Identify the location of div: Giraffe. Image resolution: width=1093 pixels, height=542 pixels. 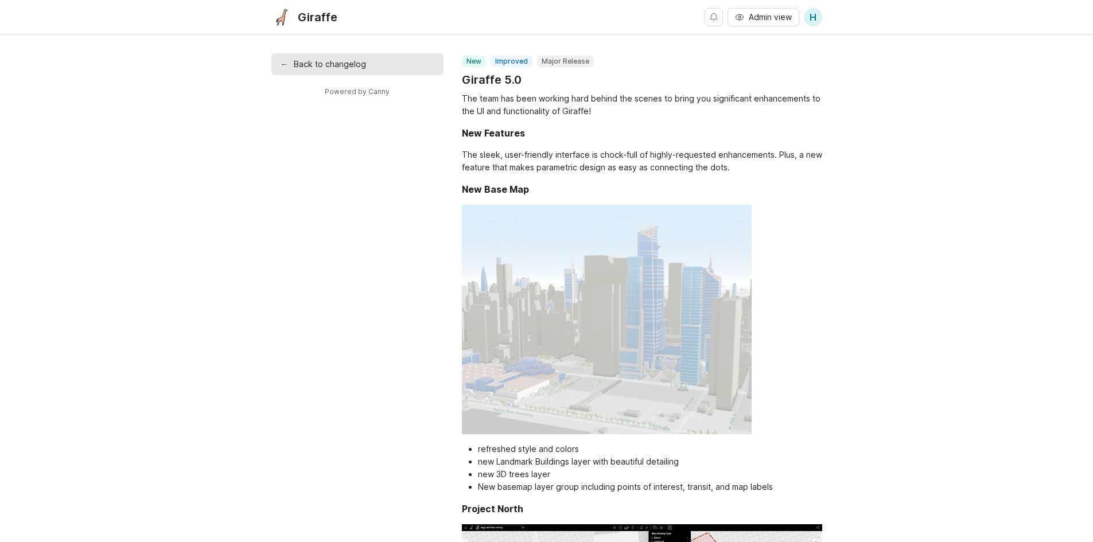
(317, 17).